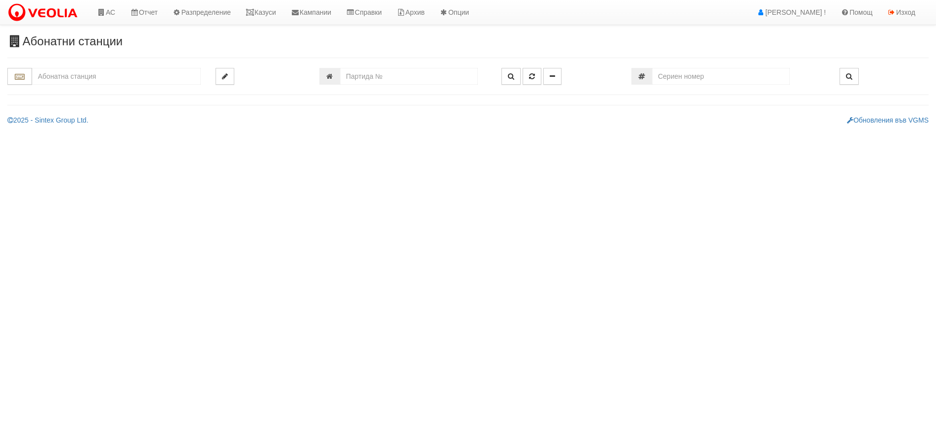 The height and width of the screenshot is (448, 936). Describe the element at coordinates (45, 13) in the screenshot. I see `img: VeoliaLogo.png` at that location.